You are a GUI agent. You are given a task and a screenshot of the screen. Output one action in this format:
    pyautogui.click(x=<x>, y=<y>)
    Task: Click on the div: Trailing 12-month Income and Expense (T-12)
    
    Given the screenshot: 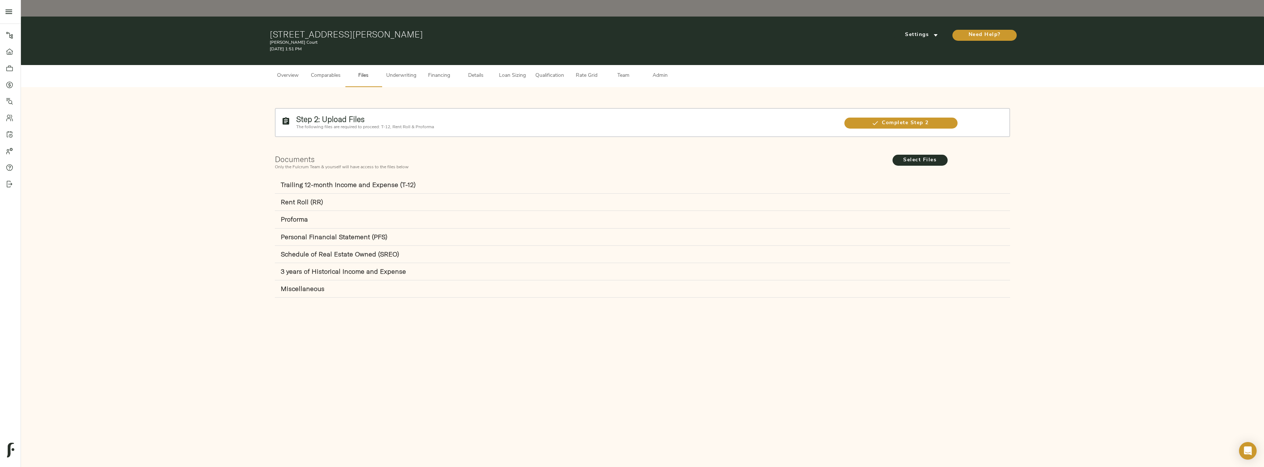 What is the action you would take?
    pyautogui.click(x=642, y=185)
    